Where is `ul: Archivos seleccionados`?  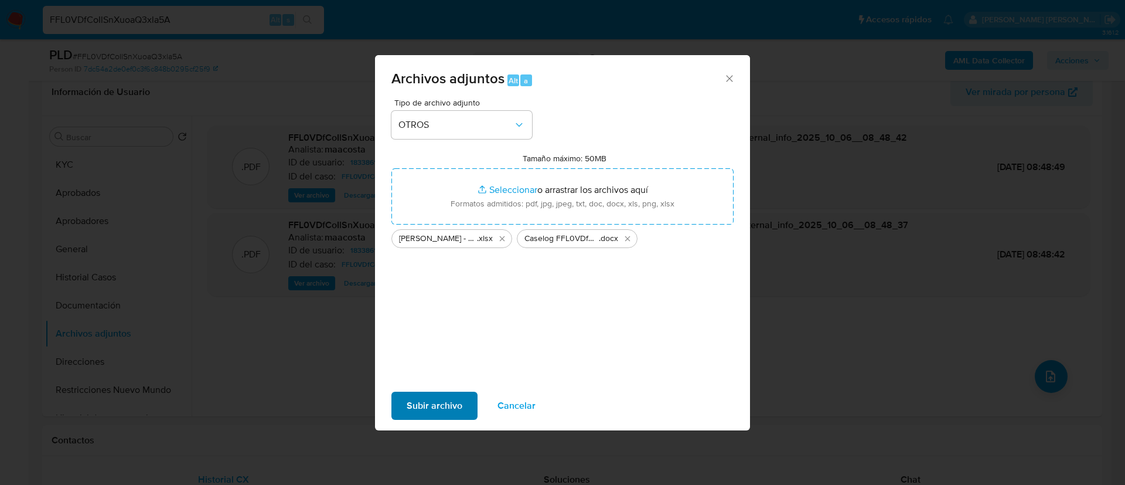 ul: Archivos seleccionados is located at coordinates (562, 236).